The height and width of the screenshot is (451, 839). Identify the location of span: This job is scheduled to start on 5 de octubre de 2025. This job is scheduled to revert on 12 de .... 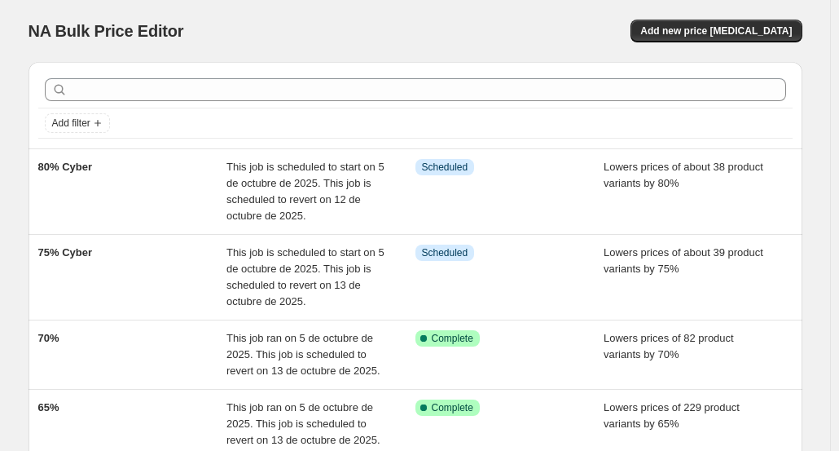
(306, 191).